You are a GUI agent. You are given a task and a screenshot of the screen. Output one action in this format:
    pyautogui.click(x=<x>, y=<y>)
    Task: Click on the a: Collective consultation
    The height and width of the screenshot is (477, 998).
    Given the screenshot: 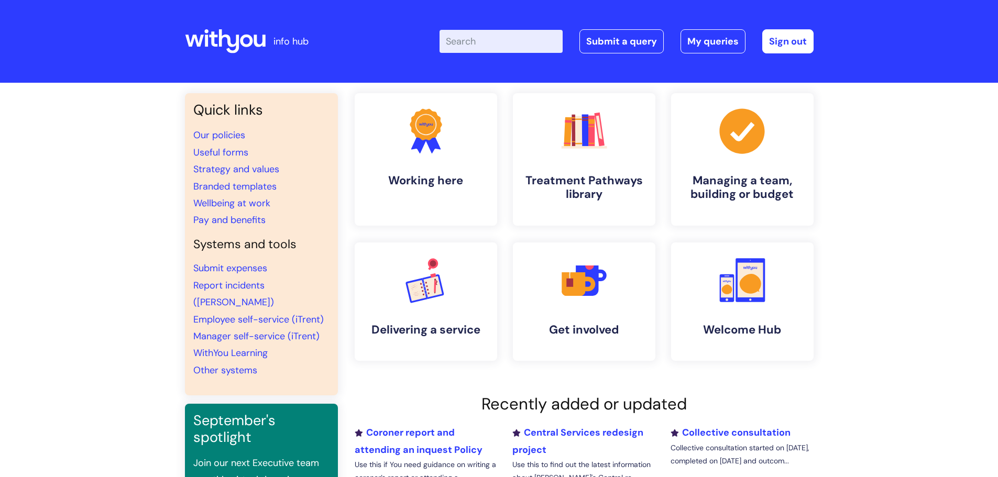 What is the action you would take?
    pyautogui.click(x=730, y=433)
    